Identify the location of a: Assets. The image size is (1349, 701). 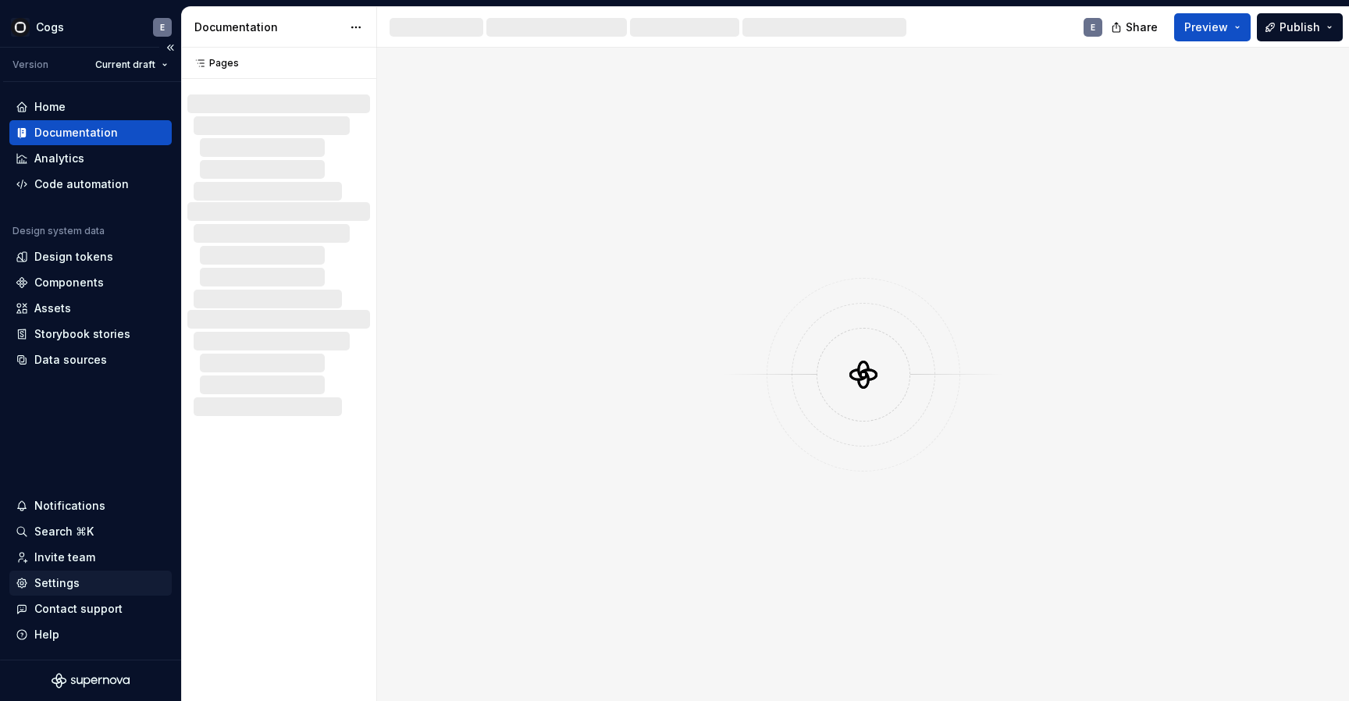
(91, 308).